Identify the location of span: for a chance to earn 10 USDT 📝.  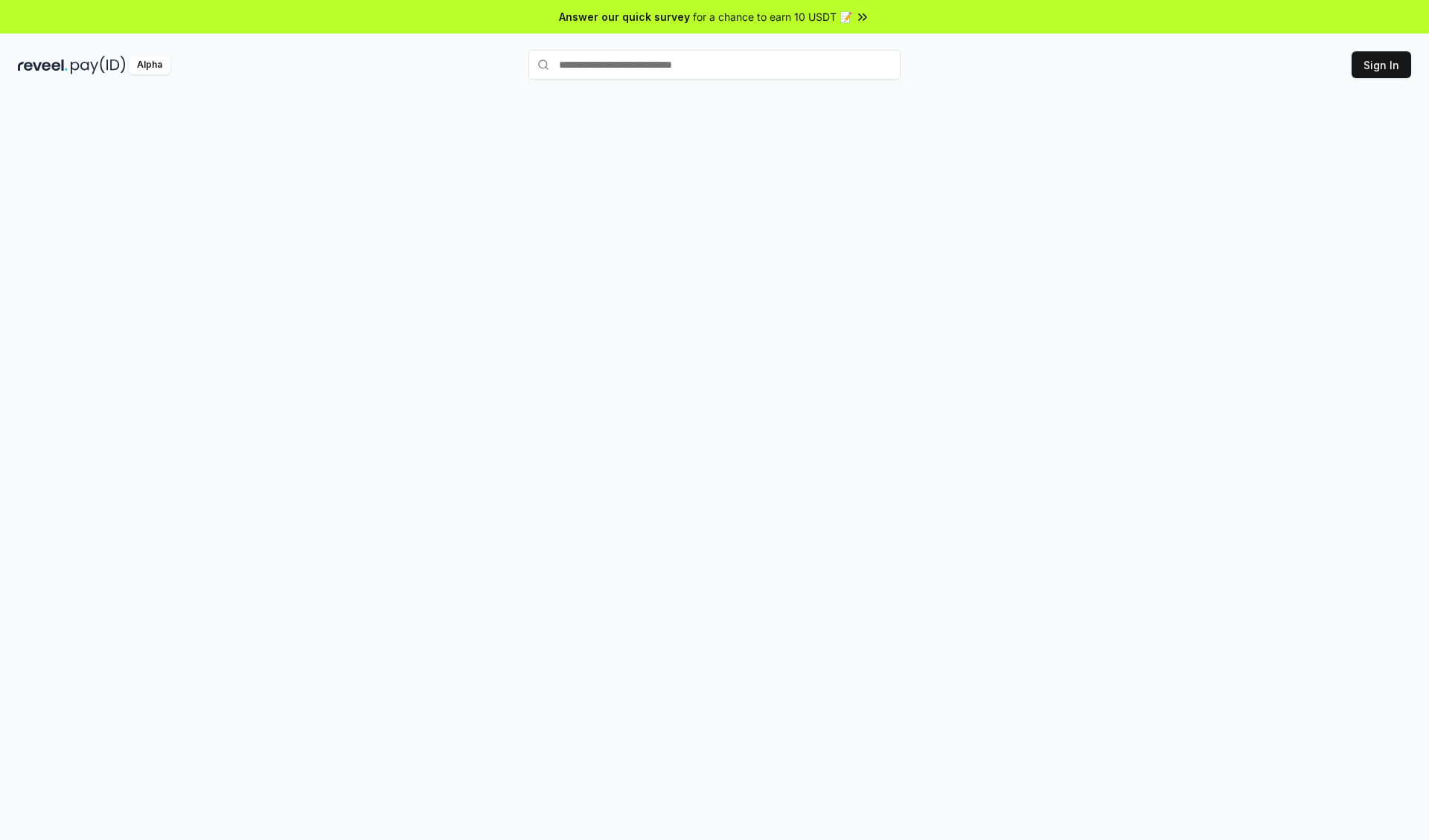
(773, 16).